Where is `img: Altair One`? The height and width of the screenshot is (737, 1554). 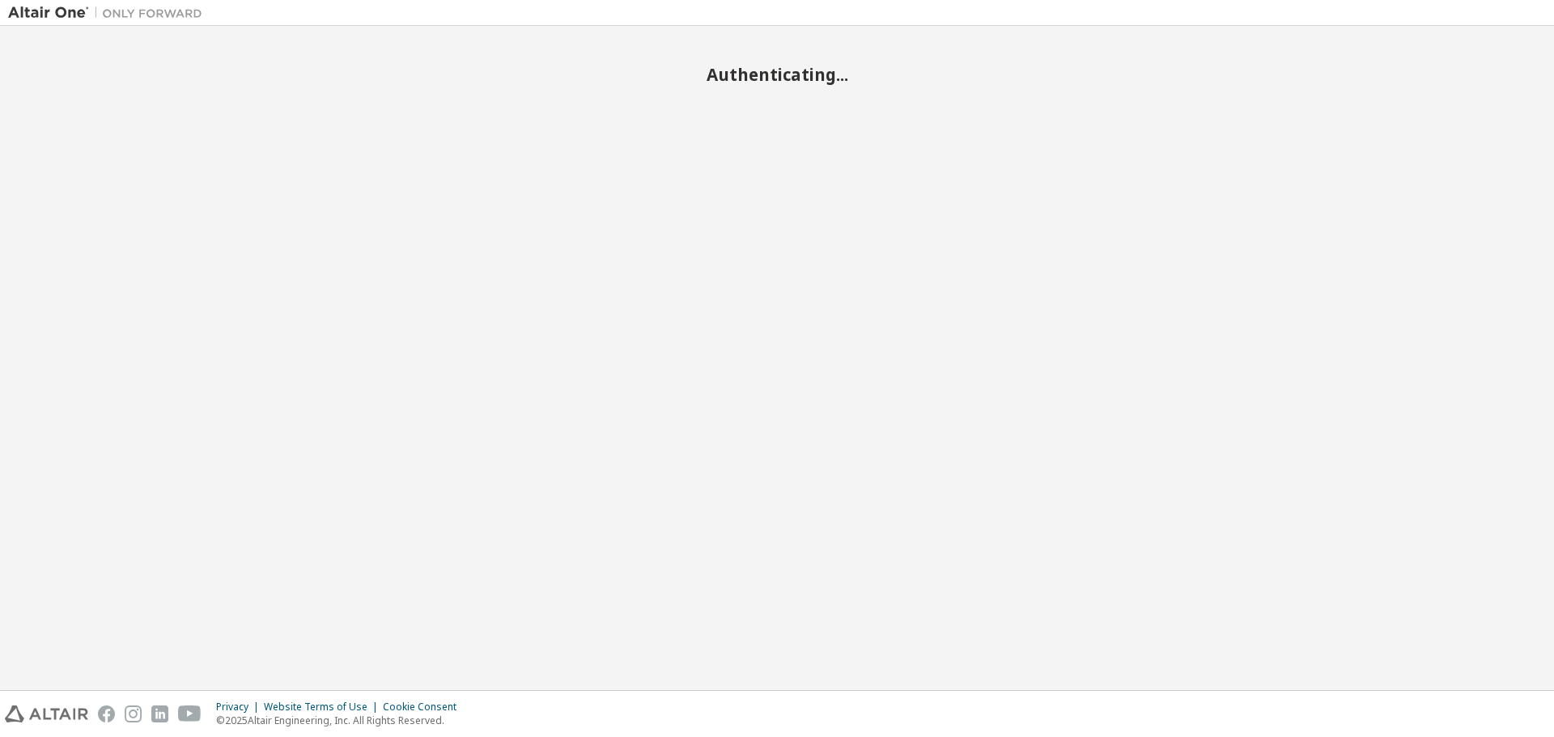 img: Altair One is located at coordinates (109, 13).